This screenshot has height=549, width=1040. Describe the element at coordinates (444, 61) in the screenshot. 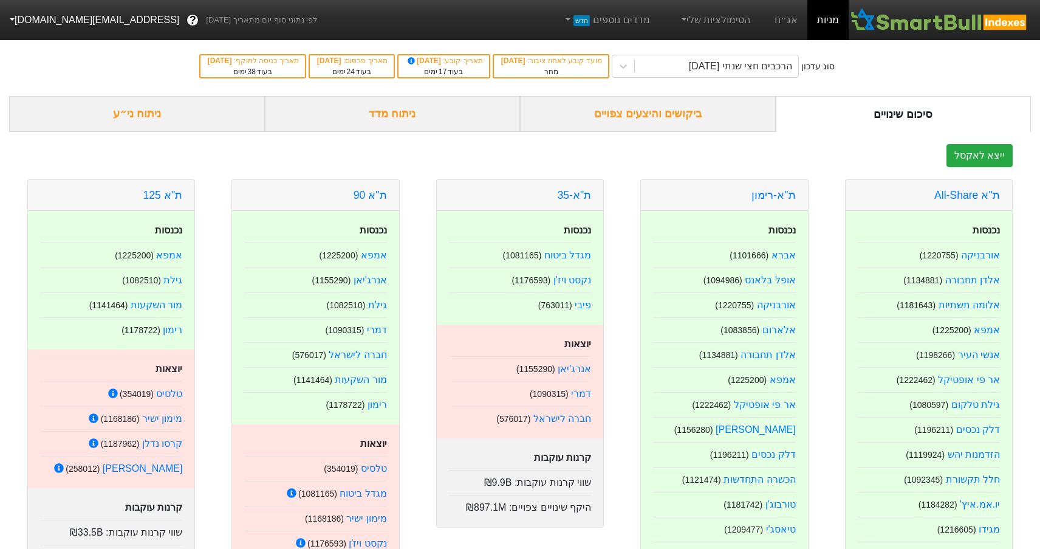

I see `div: תאריך קובע :` at that location.